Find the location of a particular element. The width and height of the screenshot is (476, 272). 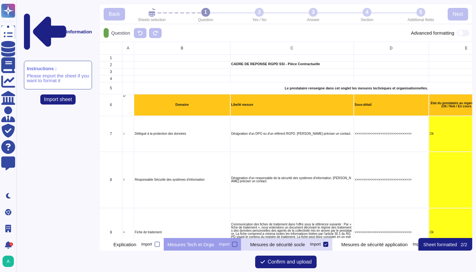

div: 6 is located at coordinates (111, 105).